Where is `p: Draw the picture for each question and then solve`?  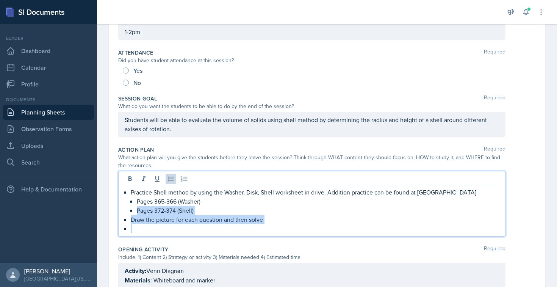
p: Draw the picture for each question and then solve is located at coordinates (315, 219).